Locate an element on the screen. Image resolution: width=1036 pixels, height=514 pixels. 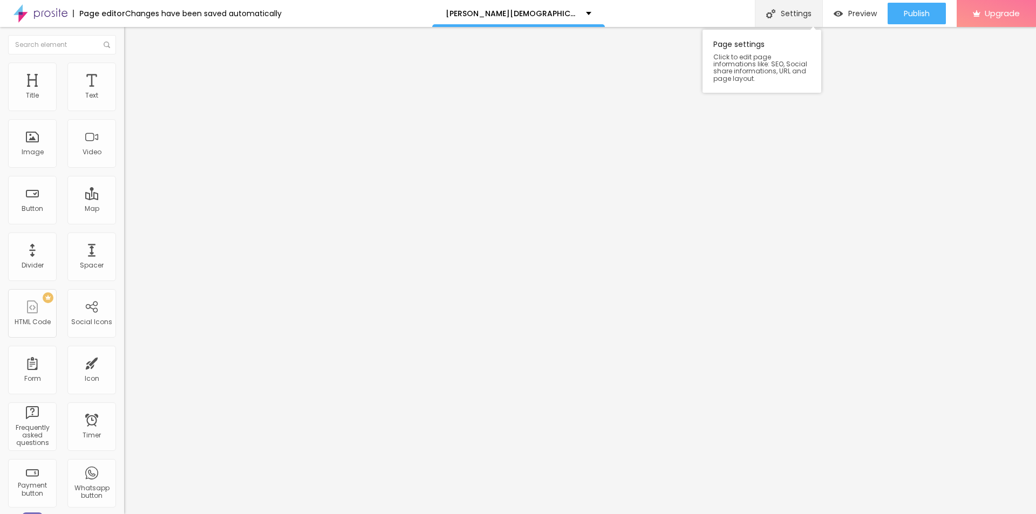
div: Divider is located at coordinates (32, 266).